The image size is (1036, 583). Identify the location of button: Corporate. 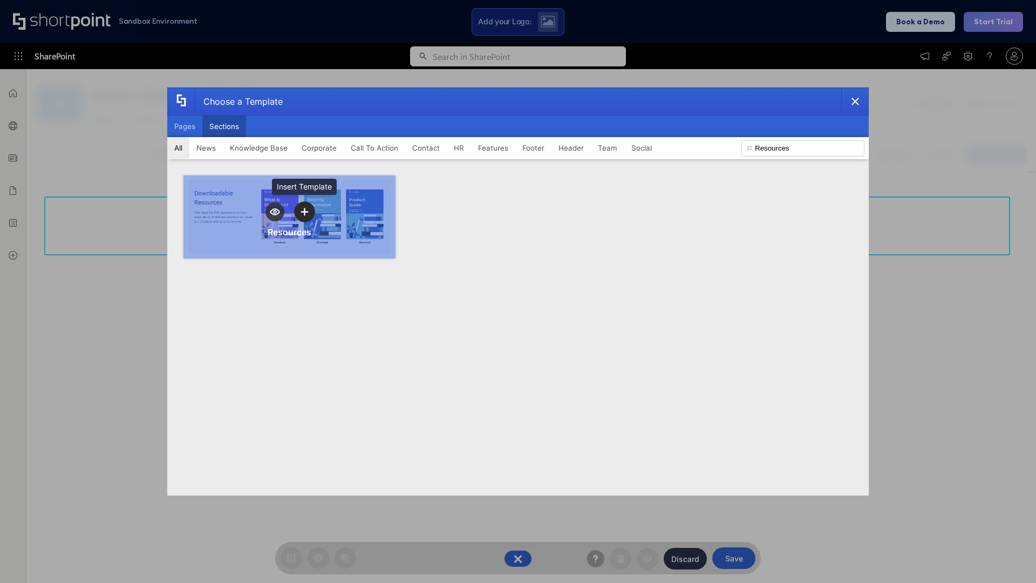
(319, 148).